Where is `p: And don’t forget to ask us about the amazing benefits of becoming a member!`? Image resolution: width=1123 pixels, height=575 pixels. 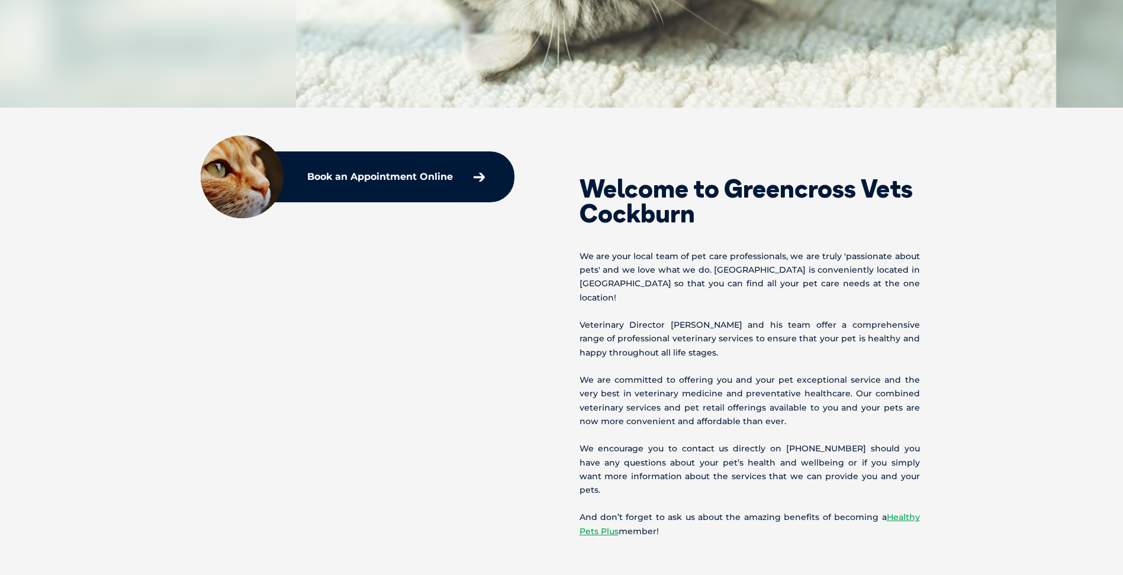
p: And don’t forget to ask us about the amazing benefits of becoming a member! is located at coordinates (750, 525).